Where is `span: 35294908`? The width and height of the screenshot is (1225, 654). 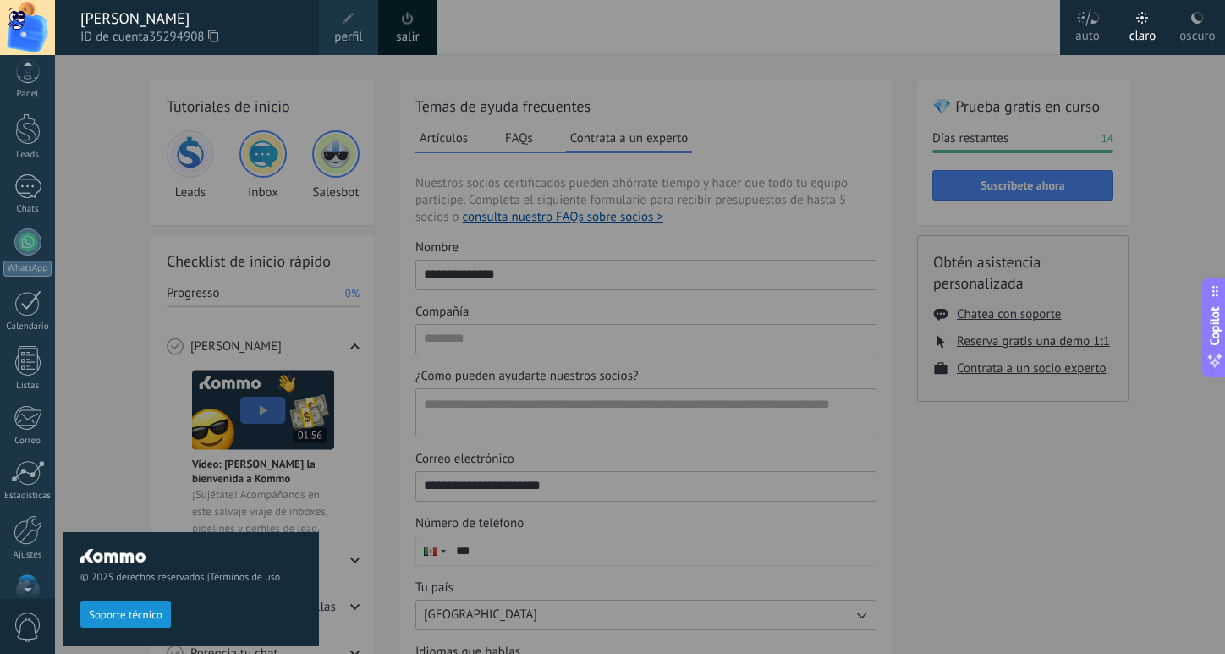 span: 35294908 is located at coordinates (184, 37).